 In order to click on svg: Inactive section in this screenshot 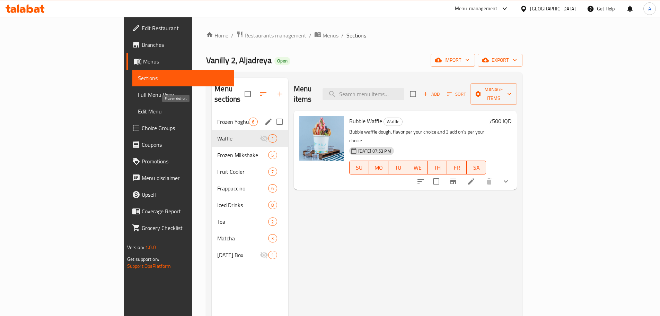, I will do `click(264, 255)`.